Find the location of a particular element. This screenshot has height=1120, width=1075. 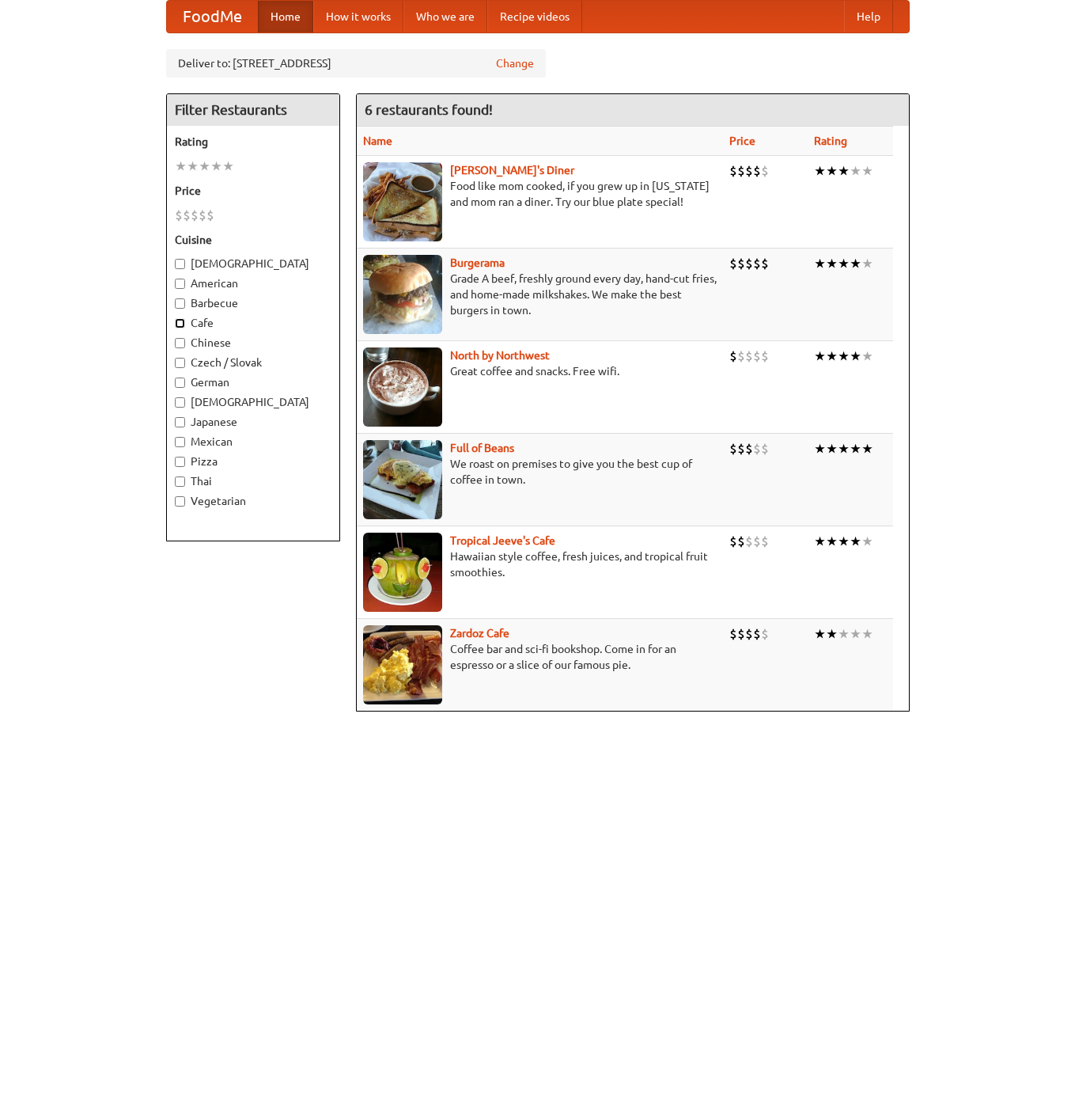

label: Chinese is located at coordinates (254, 343).